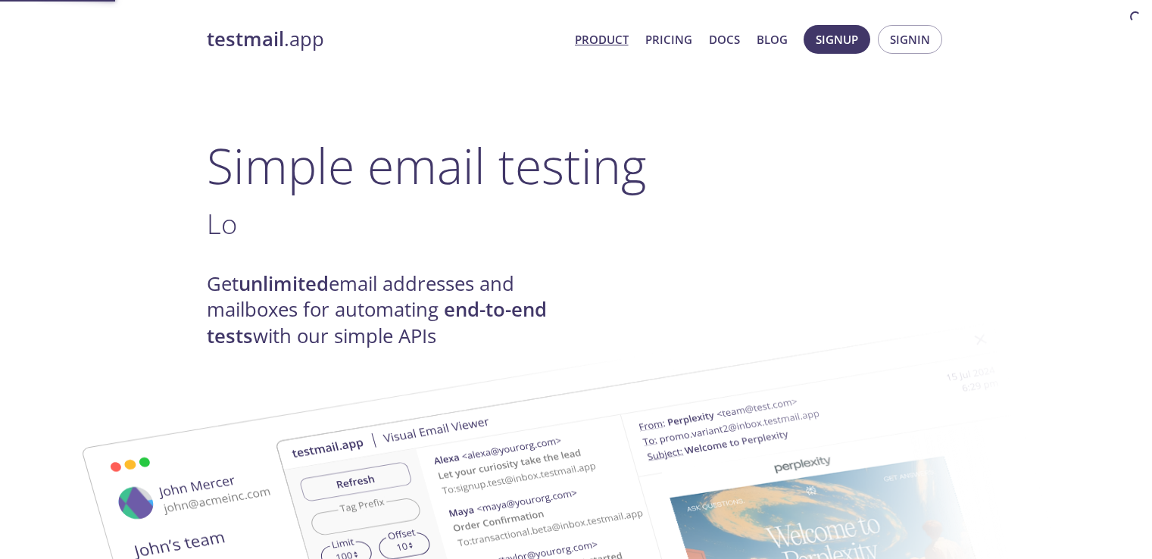  Describe the element at coordinates (772, 39) in the screenshot. I see `a: Blog` at that location.